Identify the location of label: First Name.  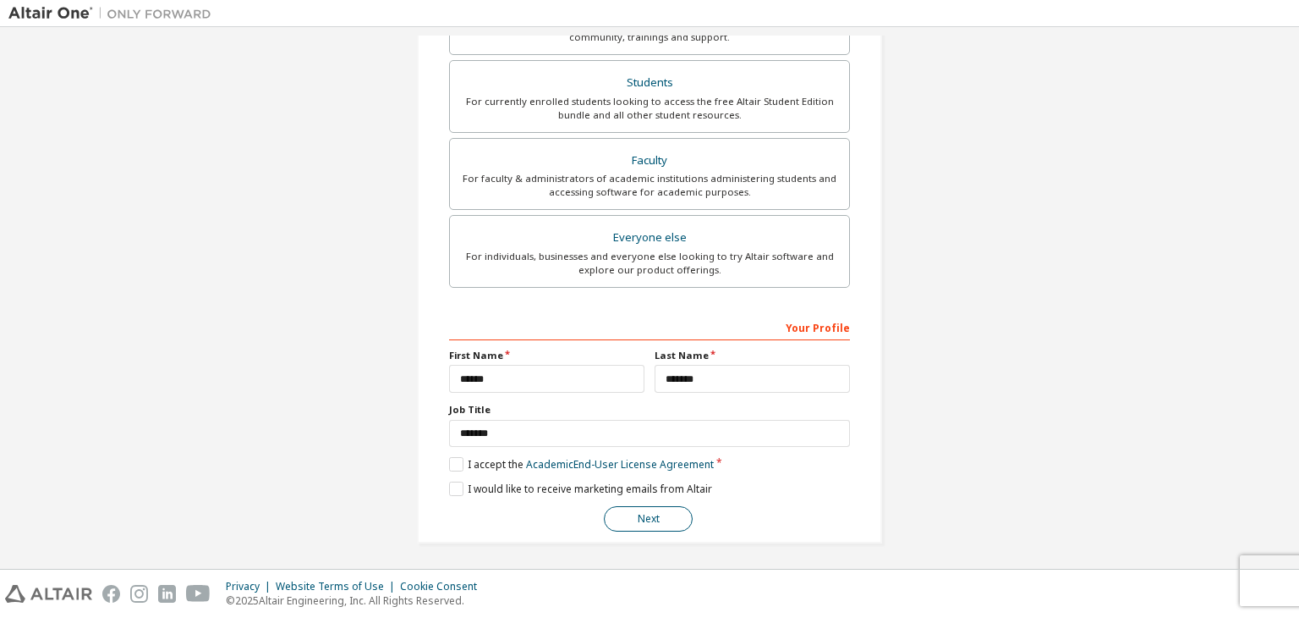
(547, 355).